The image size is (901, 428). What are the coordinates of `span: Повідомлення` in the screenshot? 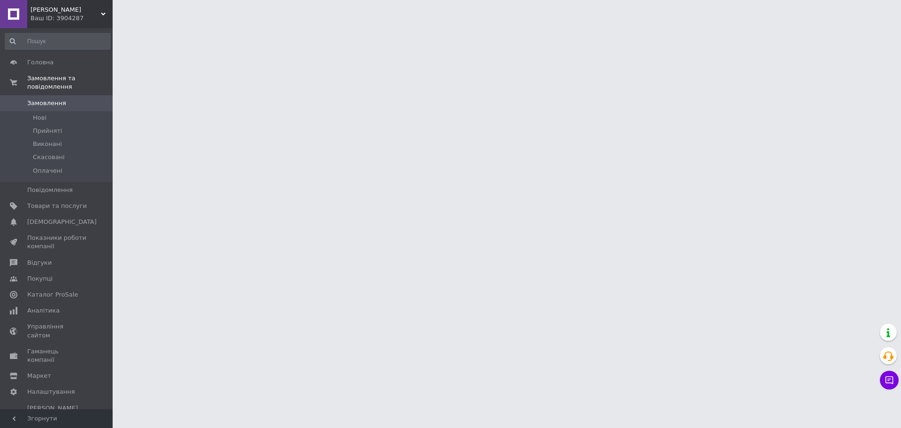 It's located at (50, 190).